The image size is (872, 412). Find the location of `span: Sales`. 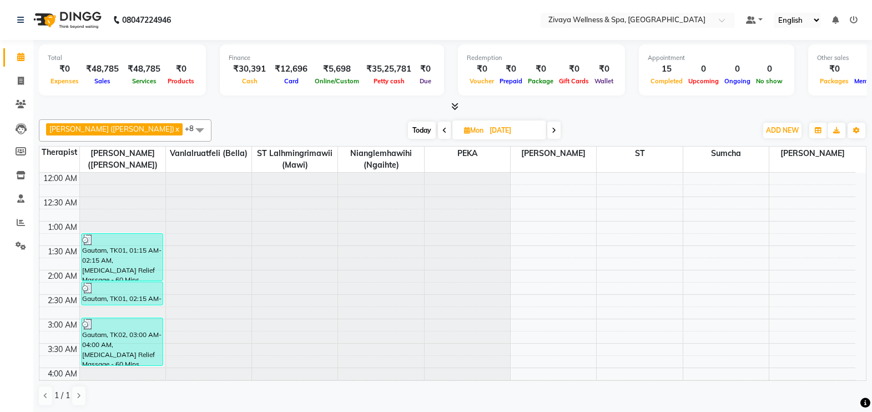

span: Sales is located at coordinates (102, 81).